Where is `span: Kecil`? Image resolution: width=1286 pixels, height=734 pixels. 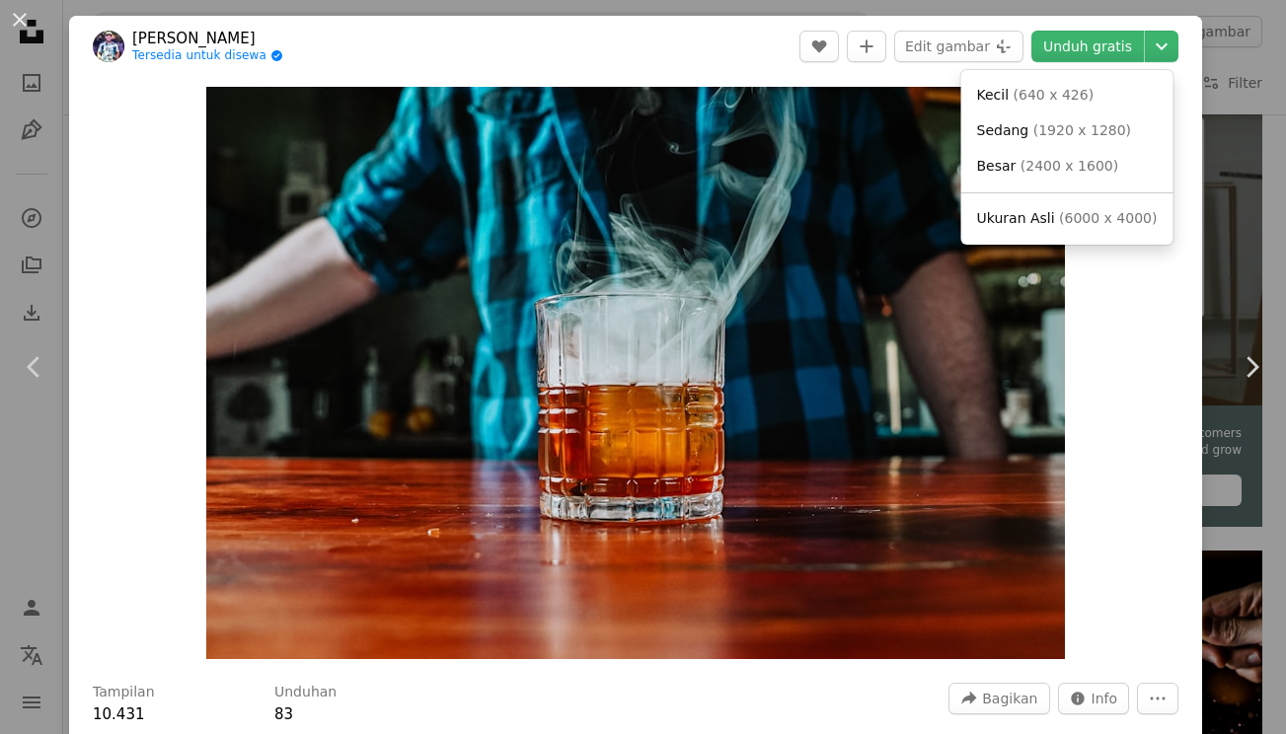 span: Kecil is located at coordinates (993, 95).